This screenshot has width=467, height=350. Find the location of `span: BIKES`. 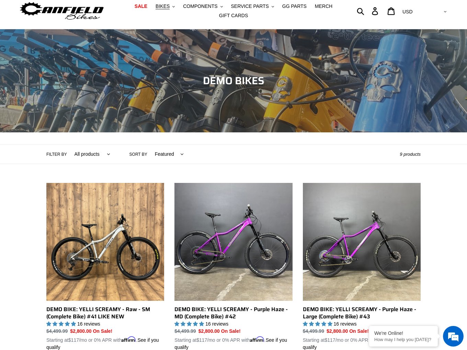

span: BIKES is located at coordinates (162, 6).